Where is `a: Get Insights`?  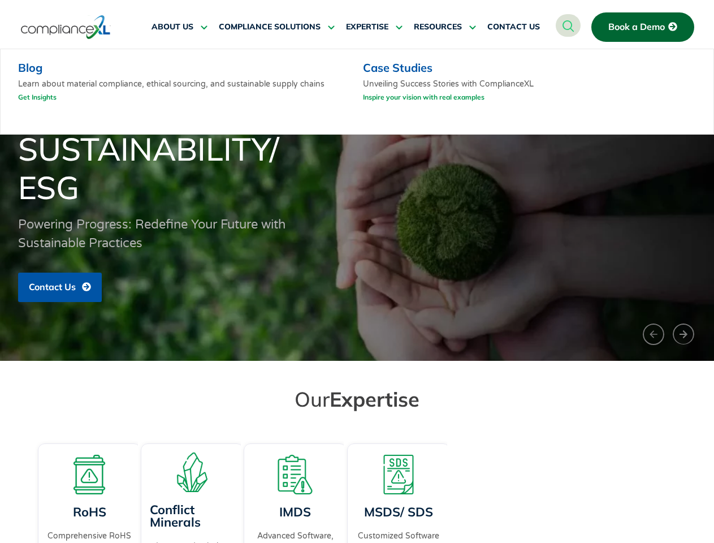
a: Get Insights is located at coordinates (37, 97).